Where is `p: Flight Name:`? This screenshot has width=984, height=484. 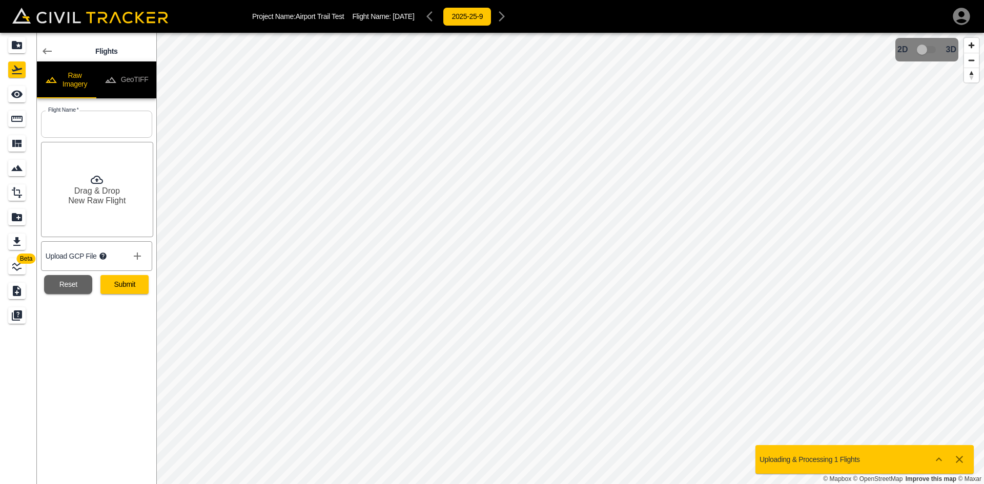 p: Flight Name: is located at coordinates (383, 16).